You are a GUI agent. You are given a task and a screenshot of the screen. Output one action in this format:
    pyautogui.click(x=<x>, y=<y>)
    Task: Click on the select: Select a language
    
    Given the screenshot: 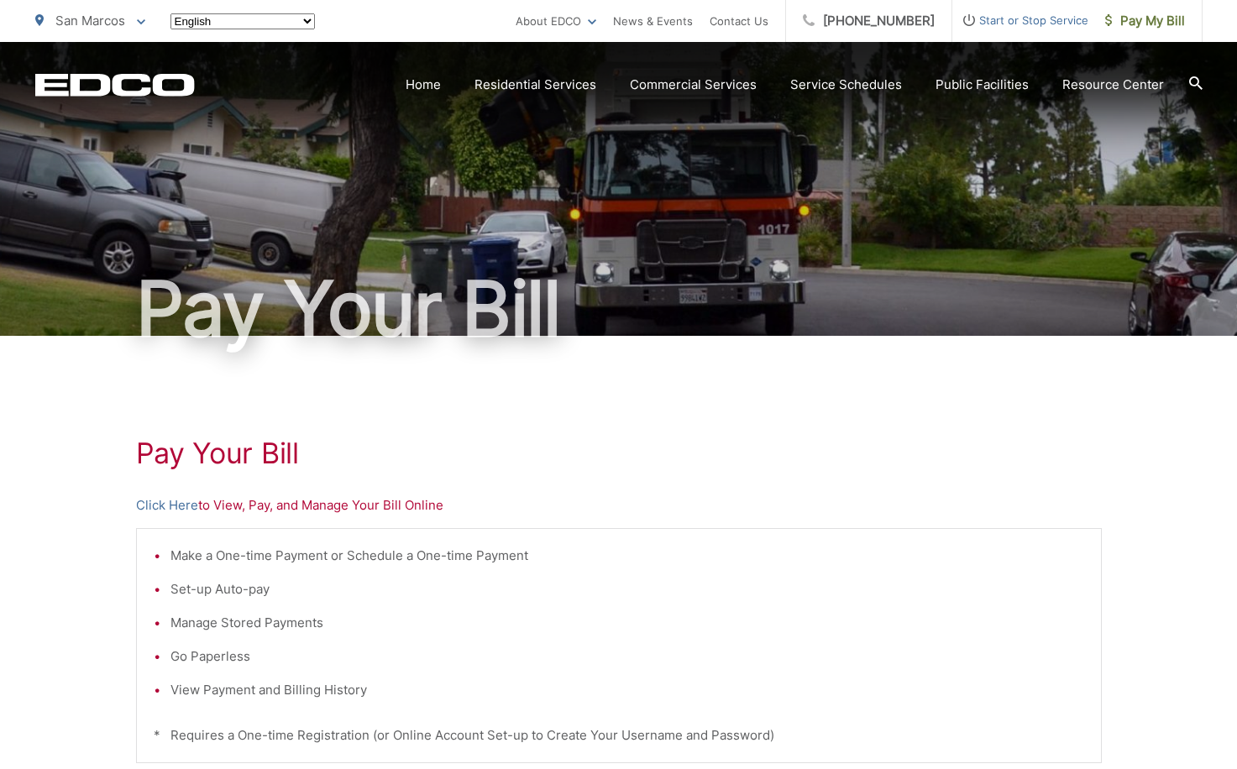 What is the action you would take?
    pyautogui.click(x=243, y=21)
    